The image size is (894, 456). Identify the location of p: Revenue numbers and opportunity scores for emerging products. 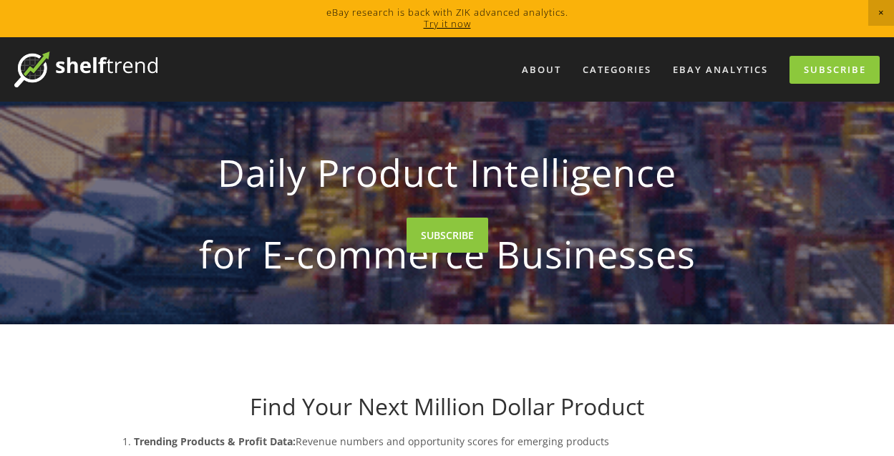
(462, 441).